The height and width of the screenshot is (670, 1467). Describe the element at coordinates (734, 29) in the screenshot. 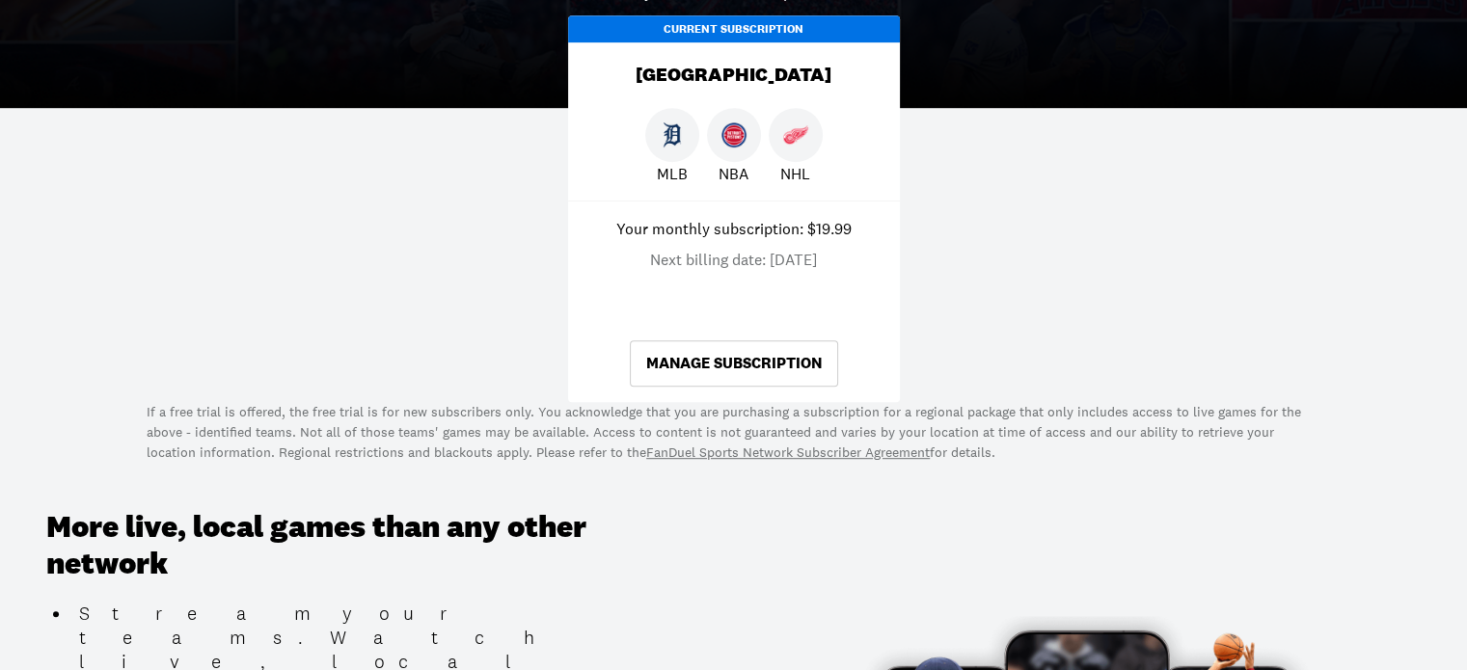

I see `div: Current Subscription` at that location.